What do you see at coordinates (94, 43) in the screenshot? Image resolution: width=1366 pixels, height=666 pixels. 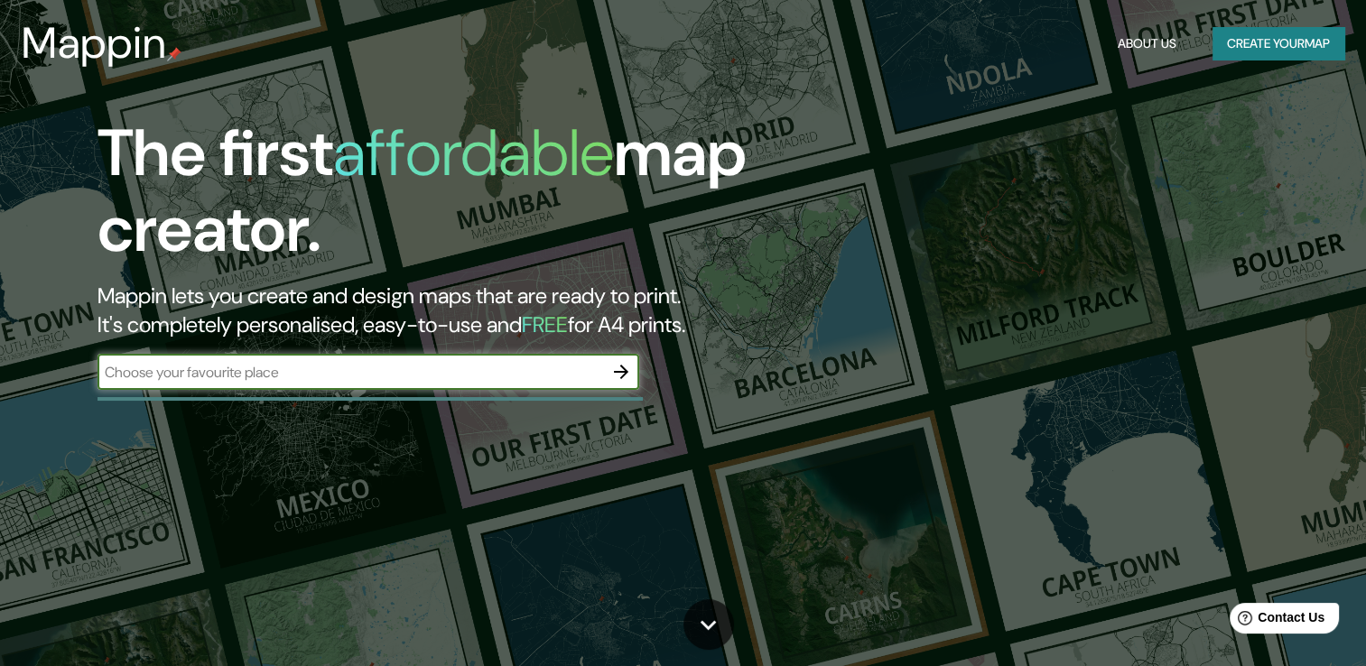 I see `h3: Mappin` at bounding box center [94, 43].